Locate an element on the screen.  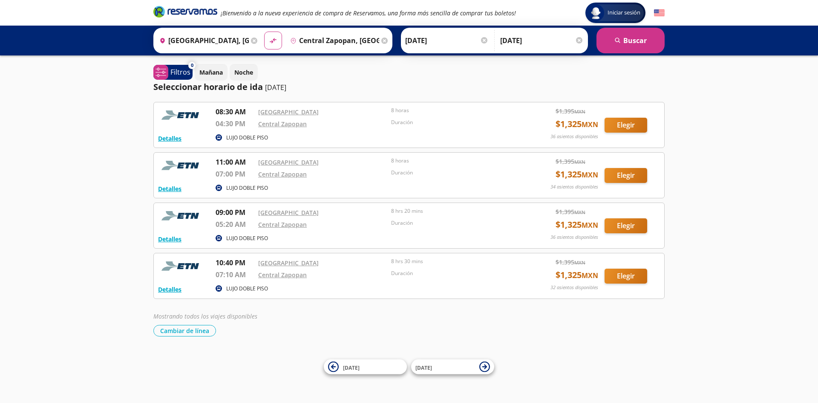
p: 8 hrs 20 mins is located at coordinates (455, 211).